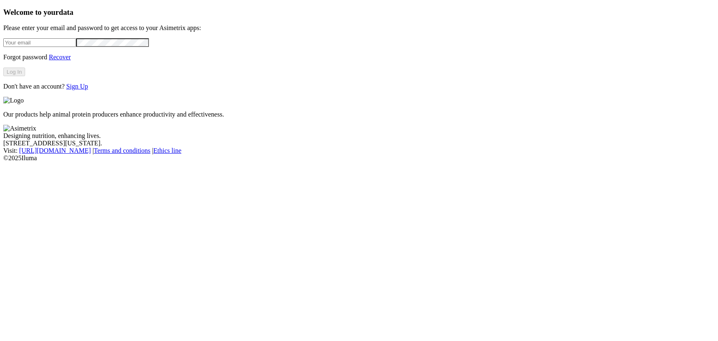  Describe the element at coordinates (359, 114) in the screenshot. I see `p: Our products help animal protein producers enhance productivity and effectiveness.` at that location.